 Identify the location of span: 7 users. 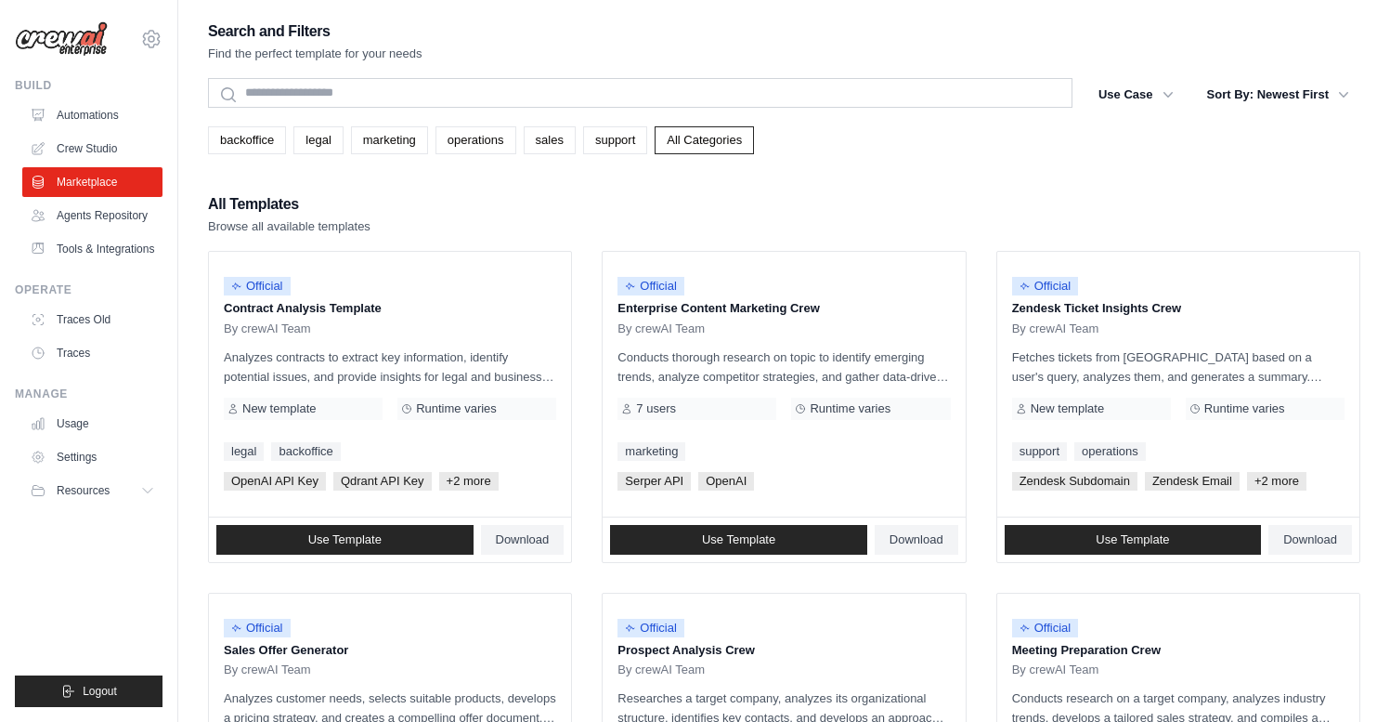
(656, 409).